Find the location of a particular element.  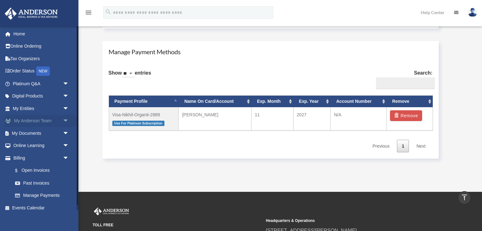

th: Account Number: activate to sort column ascending is located at coordinates (358, 101).